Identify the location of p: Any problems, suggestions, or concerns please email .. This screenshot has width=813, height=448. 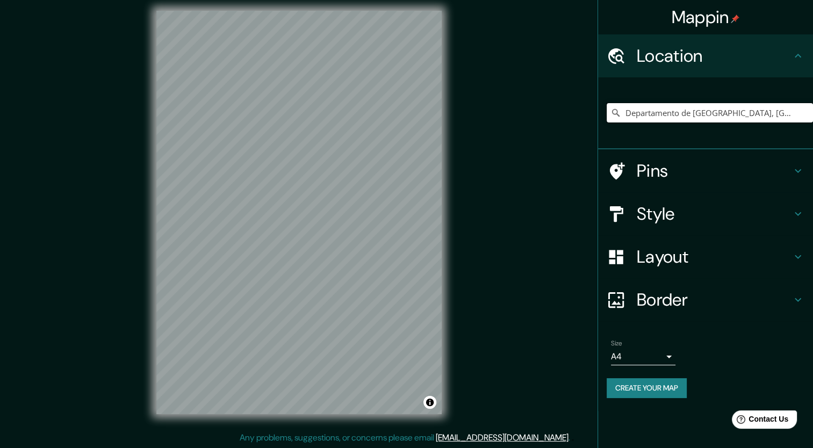
(405, 438).